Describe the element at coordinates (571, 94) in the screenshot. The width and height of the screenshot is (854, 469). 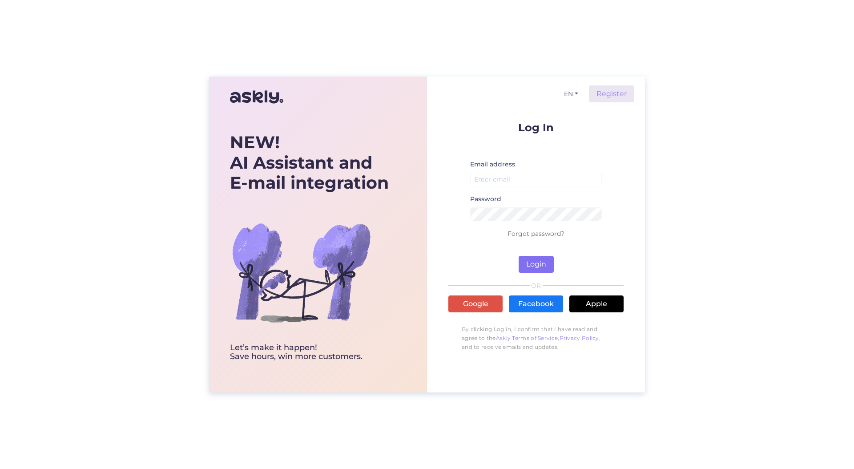
I see `button: EN` at that location.